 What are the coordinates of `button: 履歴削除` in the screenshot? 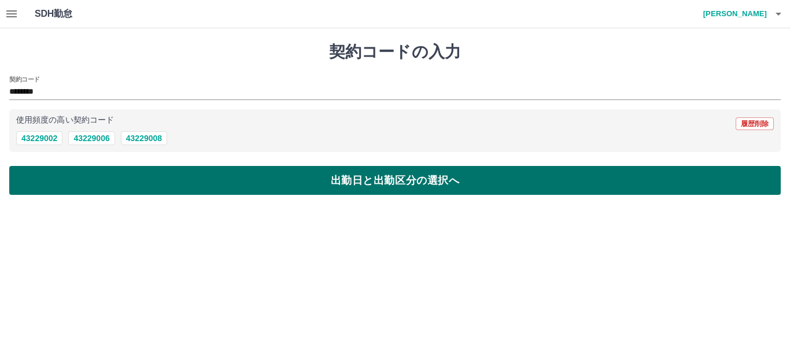 It's located at (755, 124).